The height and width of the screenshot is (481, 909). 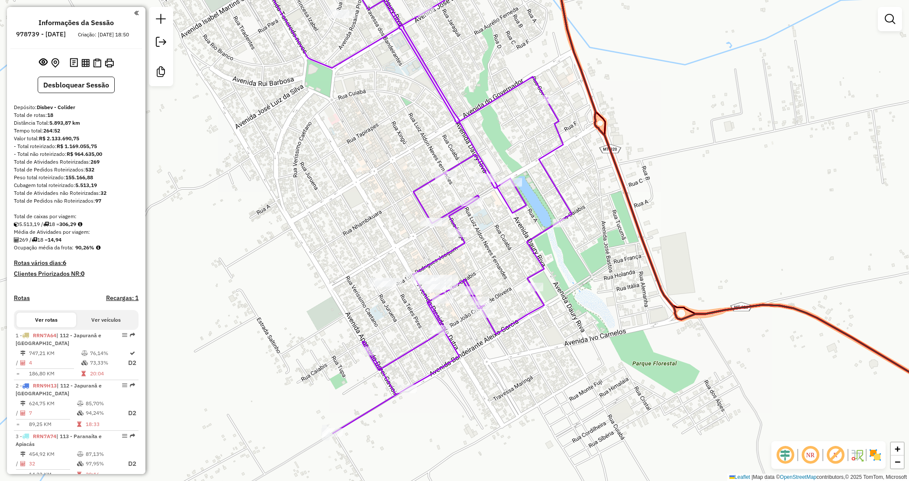 What do you see at coordinates (76, 85) in the screenshot?
I see `button: Desbloquear Sessão` at bounding box center [76, 85].